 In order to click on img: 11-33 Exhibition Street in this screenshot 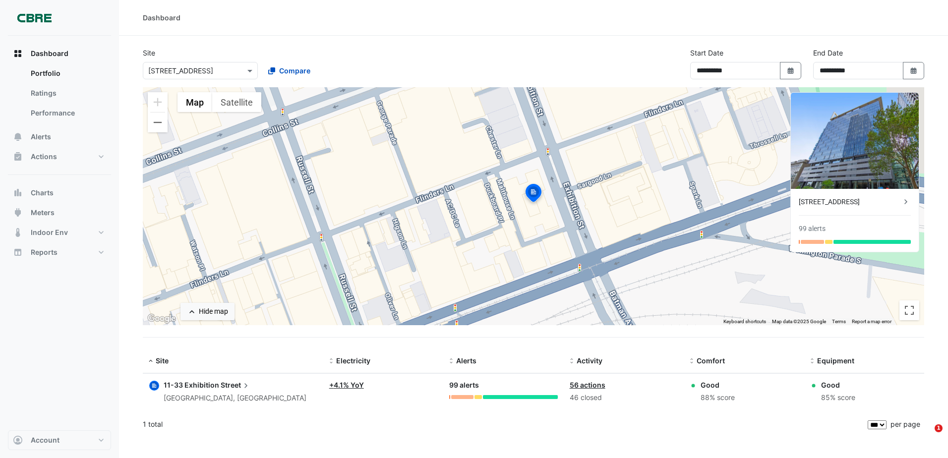, I will do `click(855, 141)`.